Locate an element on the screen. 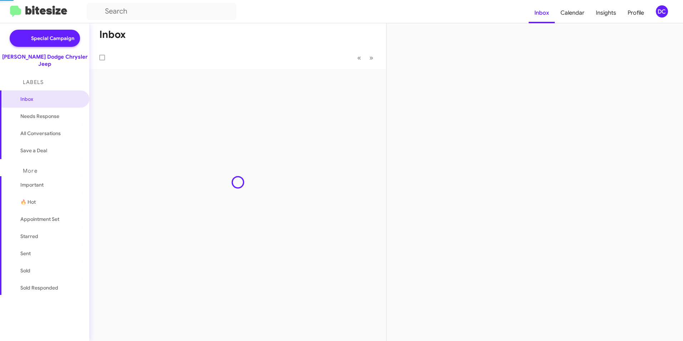  span: Save a Deal is located at coordinates (34, 150).